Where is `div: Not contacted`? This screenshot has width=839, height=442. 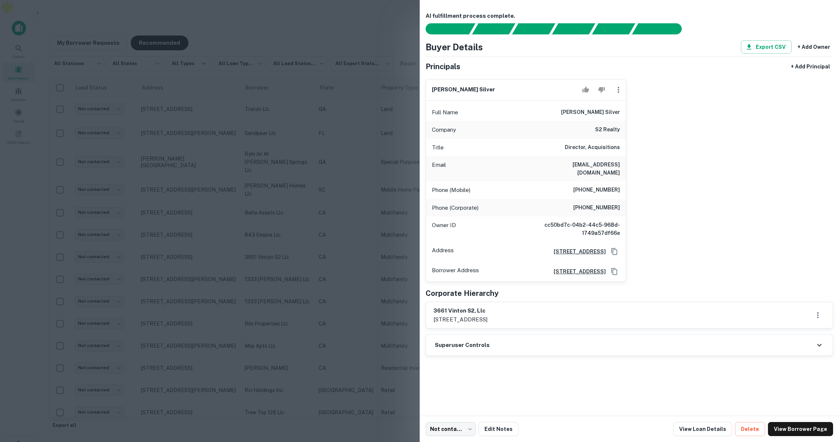
div: Not contacted is located at coordinates (451, 429).